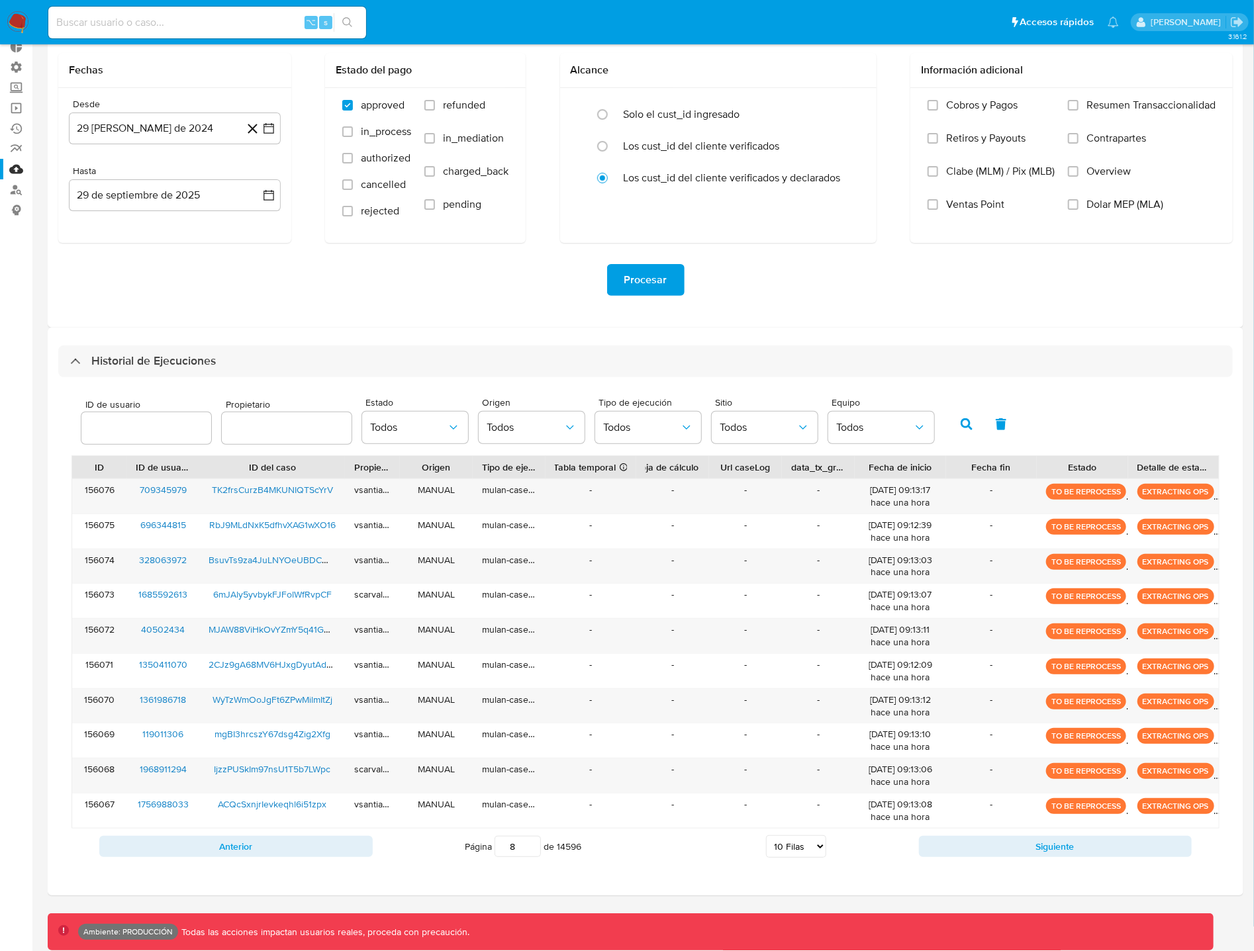  I want to click on input: Buscar usuario o caso..., so click(207, 23).